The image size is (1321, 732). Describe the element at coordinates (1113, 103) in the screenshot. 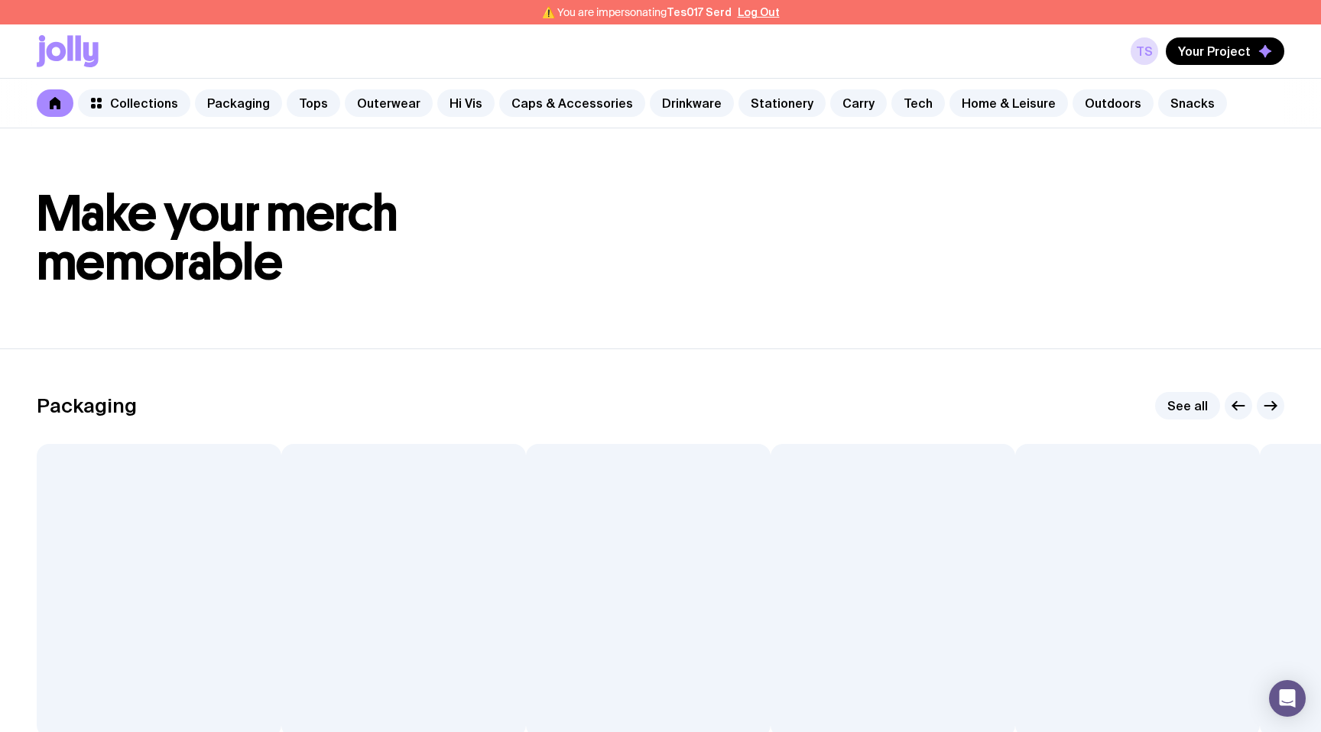

I see `a: Outdoors` at that location.